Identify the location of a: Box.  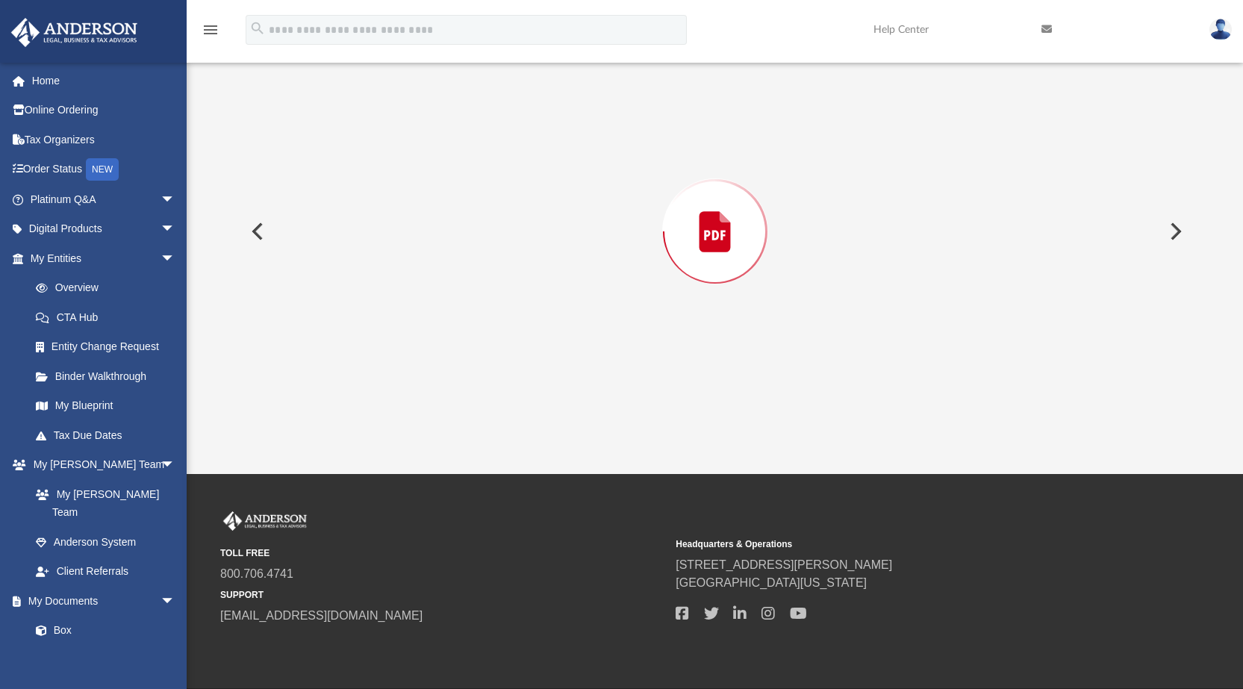
(102, 631).